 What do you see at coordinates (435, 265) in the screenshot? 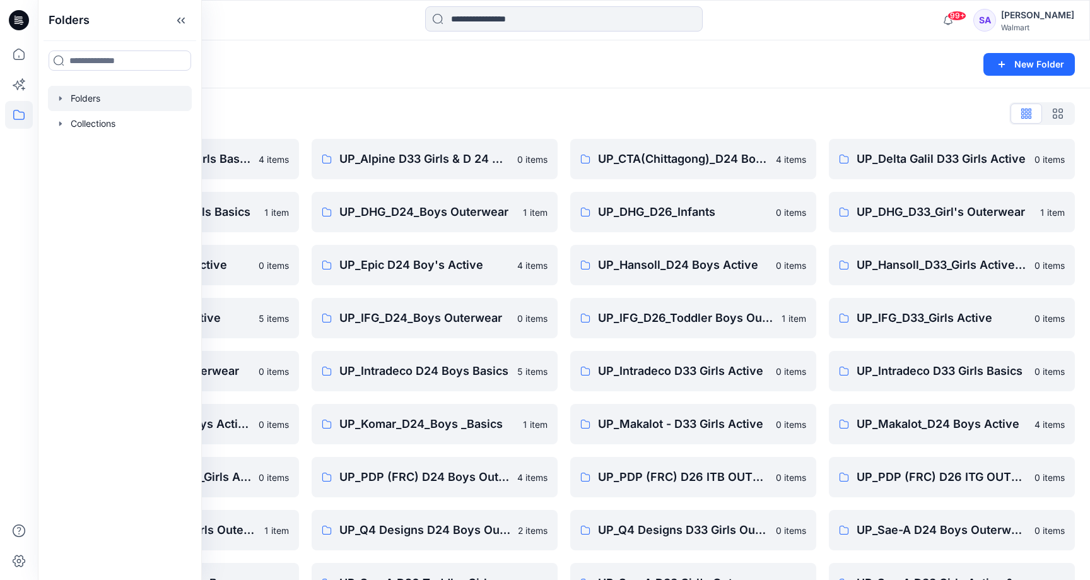
I see `a: UP_Epic D24 Boy's Active4 items` at bounding box center [435, 265].